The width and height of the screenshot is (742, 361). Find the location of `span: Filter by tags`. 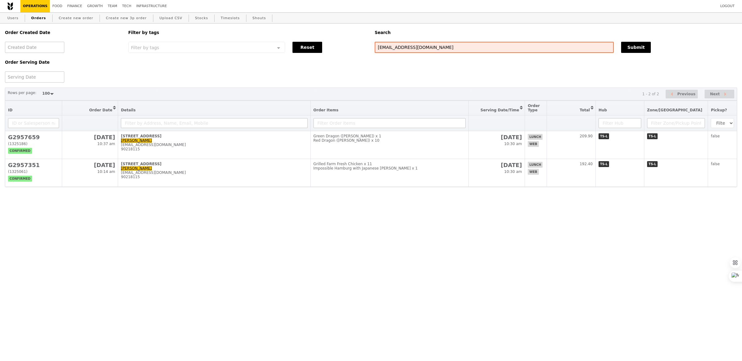

span: Filter by tags is located at coordinates (145, 47).